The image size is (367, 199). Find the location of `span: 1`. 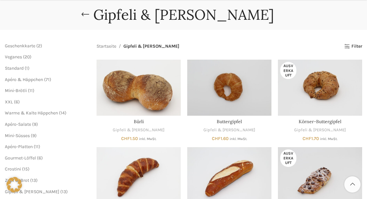

span: 1 is located at coordinates (27, 68).